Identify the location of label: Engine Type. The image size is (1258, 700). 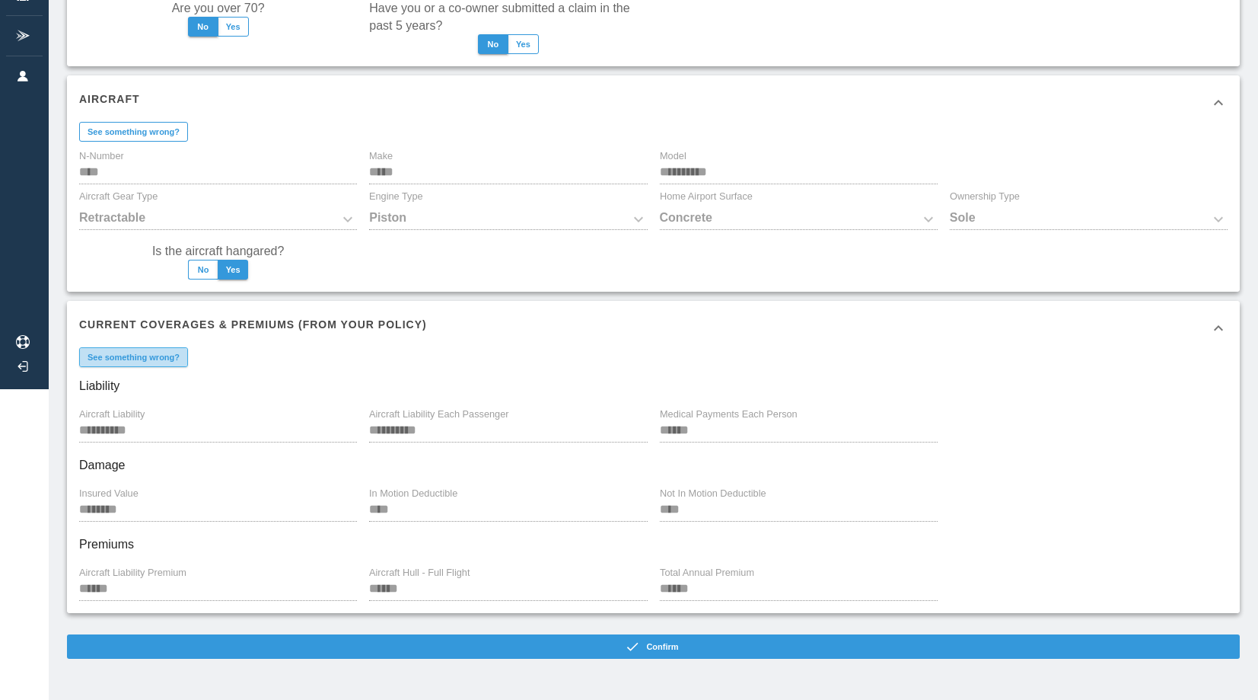
(396, 196).